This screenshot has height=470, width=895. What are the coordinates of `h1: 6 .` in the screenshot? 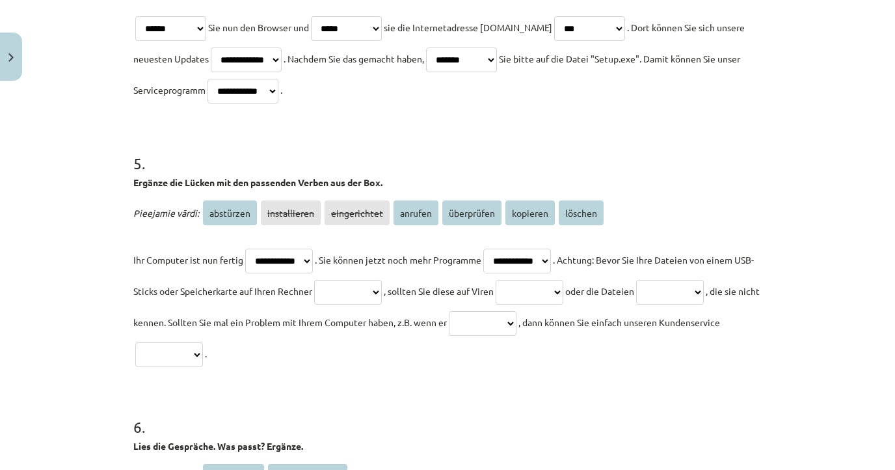 It's located at (447, 415).